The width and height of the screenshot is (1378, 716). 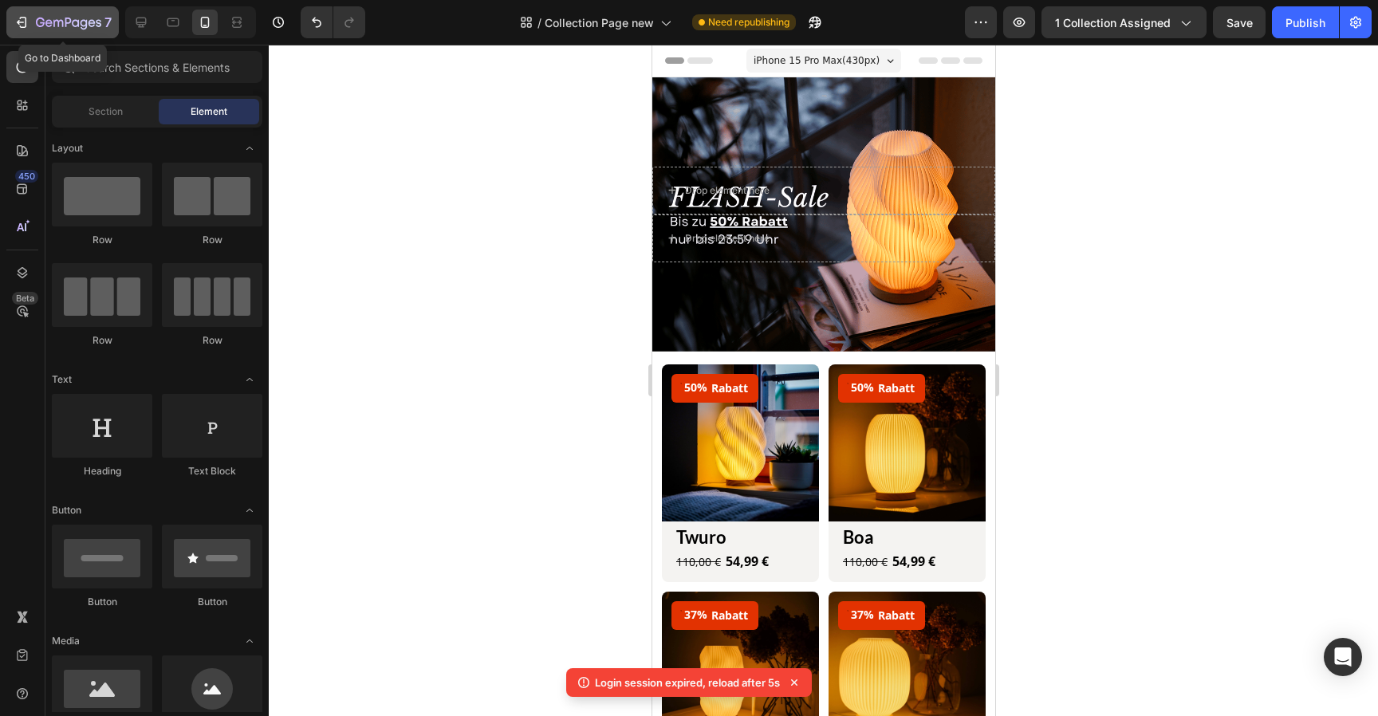 What do you see at coordinates (65, 641) in the screenshot?
I see `span: Media` at bounding box center [65, 641].